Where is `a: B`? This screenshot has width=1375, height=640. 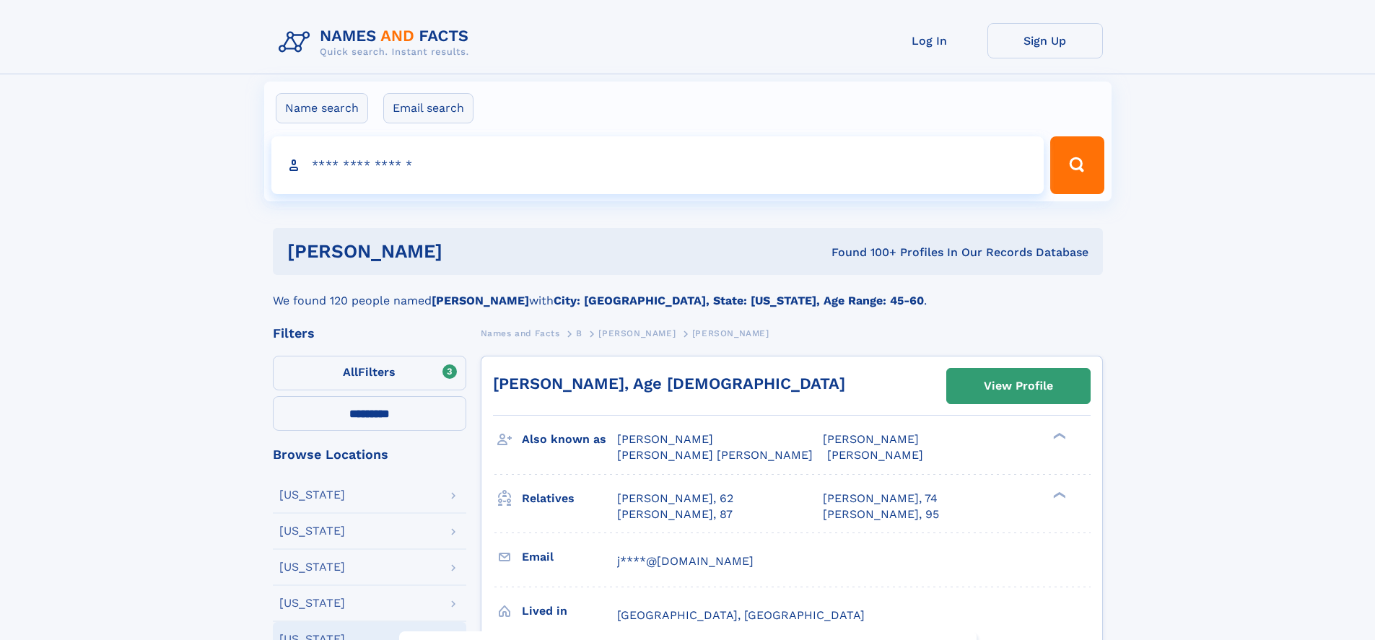 a: B is located at coordinates (579, 333).